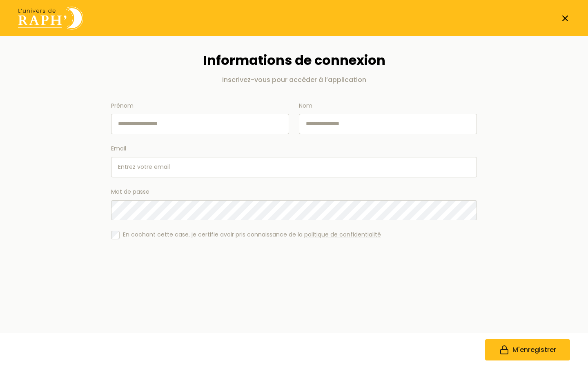 This screenshot has width=588, height=367. What do you see at coordinates (200, 124) in the screenshot?
I see `input: Prénom` at bounding box center [200, 124].